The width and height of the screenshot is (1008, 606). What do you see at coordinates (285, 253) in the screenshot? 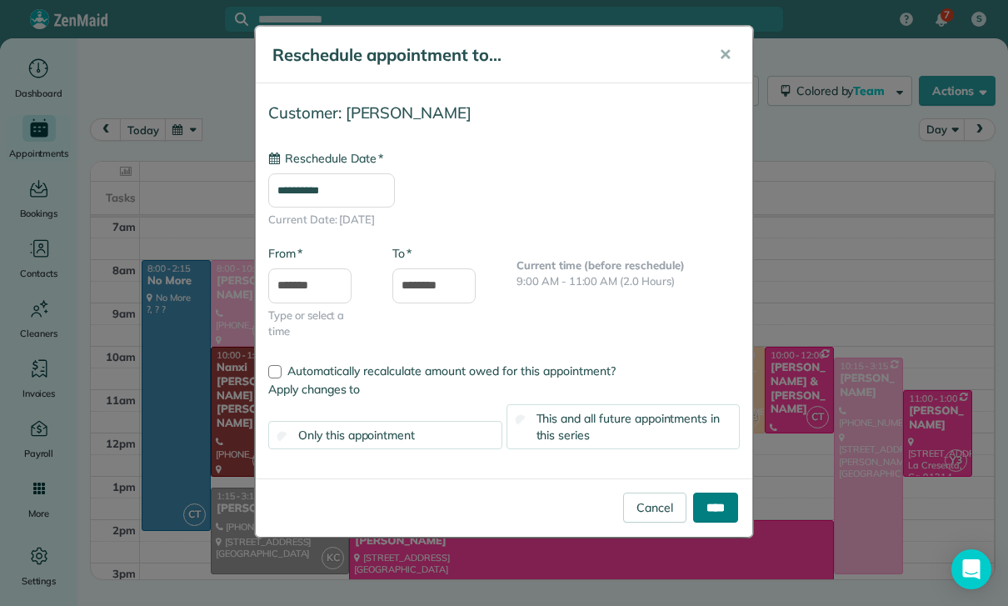
I see `label: From` at bounding box center [285, 253].